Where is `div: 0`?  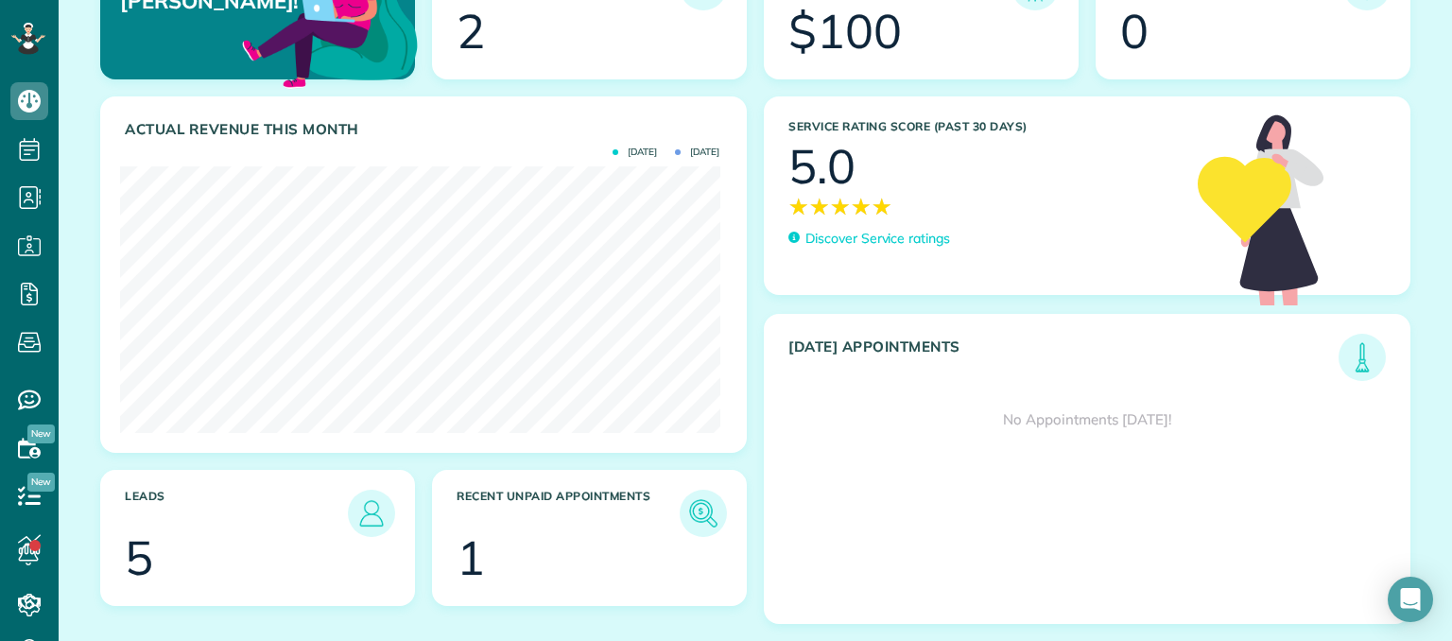
div: 0 is located at coordinates (1135, 31).